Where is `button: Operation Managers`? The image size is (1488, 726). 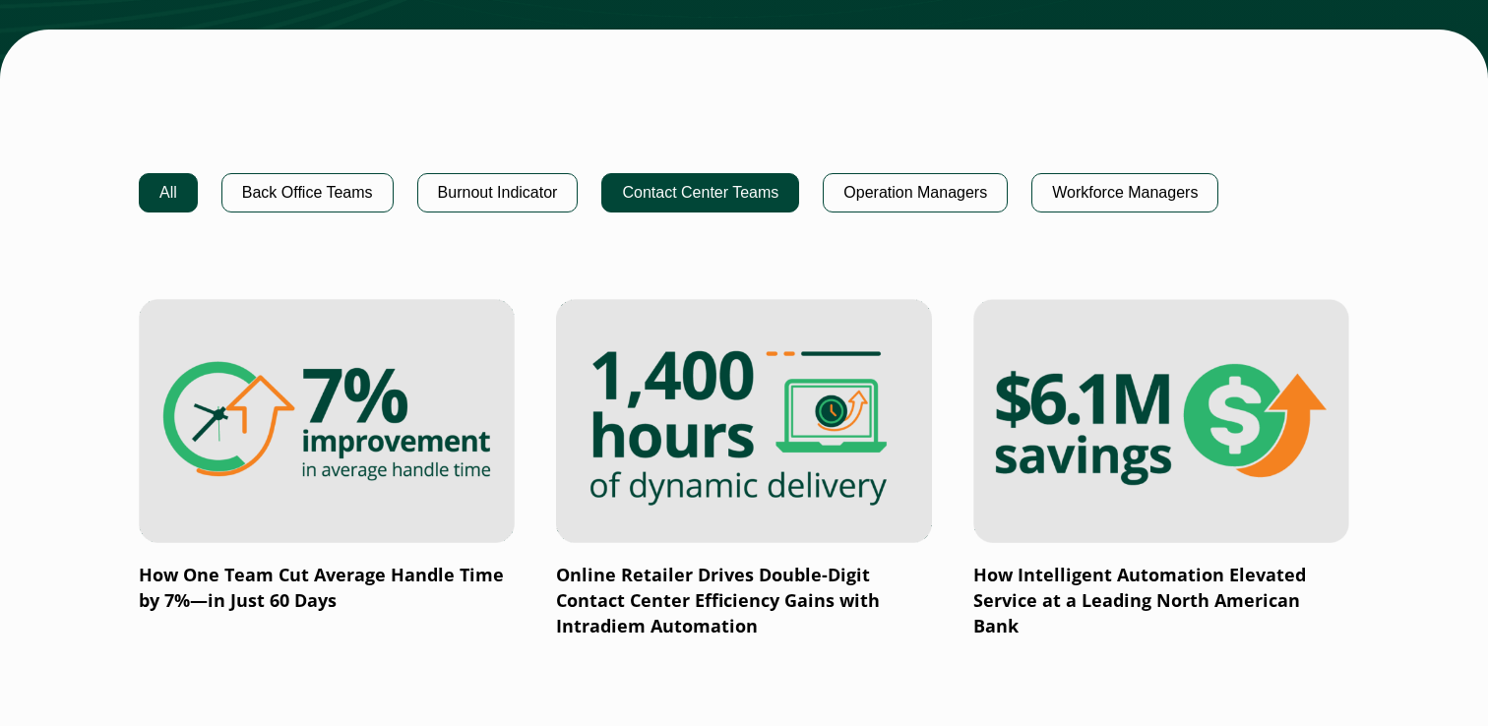
button: Operation Managers is located at coordinates (915, 193).